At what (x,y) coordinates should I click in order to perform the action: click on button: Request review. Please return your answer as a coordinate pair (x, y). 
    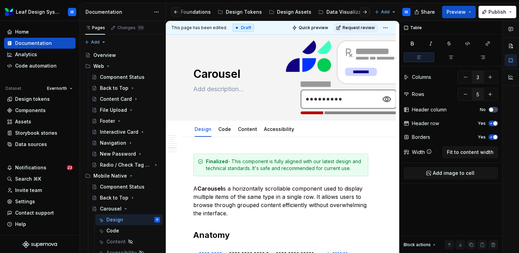
    Looking at the image, I should click on (356, 28).